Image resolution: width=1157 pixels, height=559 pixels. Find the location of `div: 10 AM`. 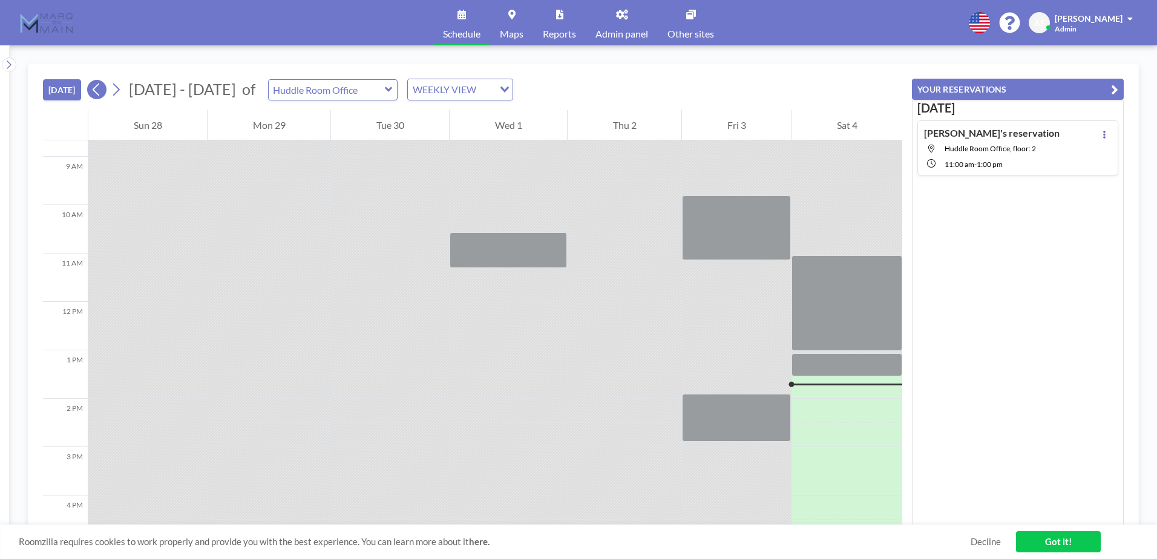

div: 10 AM is located at coordinates (65, 229).